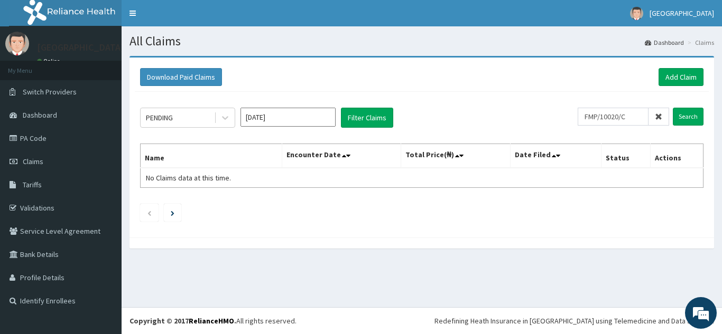  Describe the element at coordinates (211, 321) in the screenshot. I see `a: RelianceHMO` at that location.